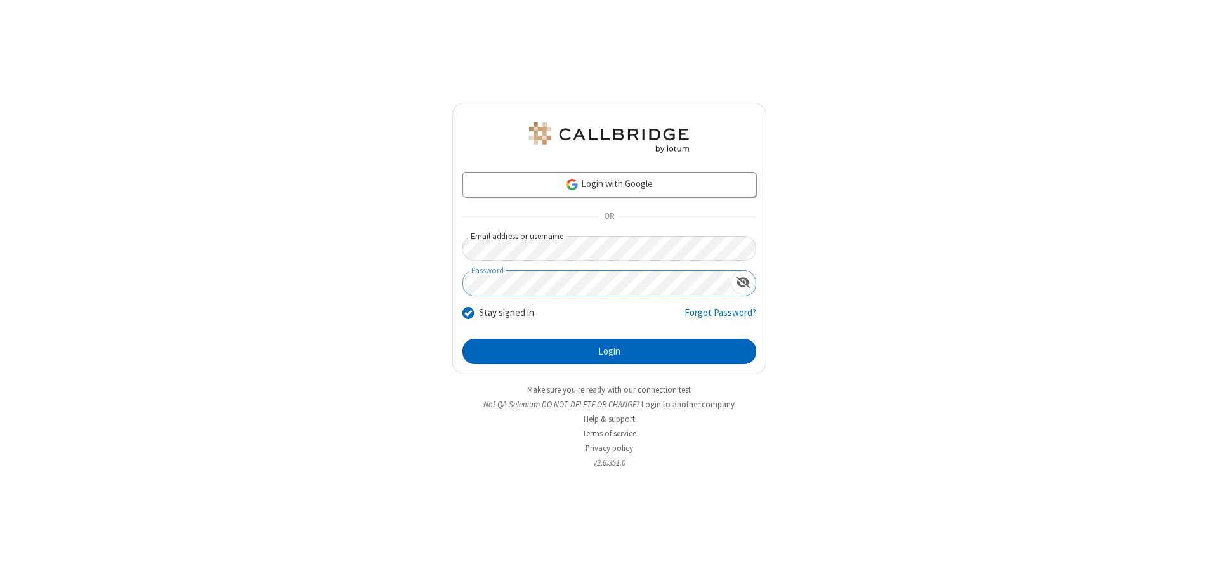 The image size is (1218, 581). I want to click on div: Show password, so click(743, 282).